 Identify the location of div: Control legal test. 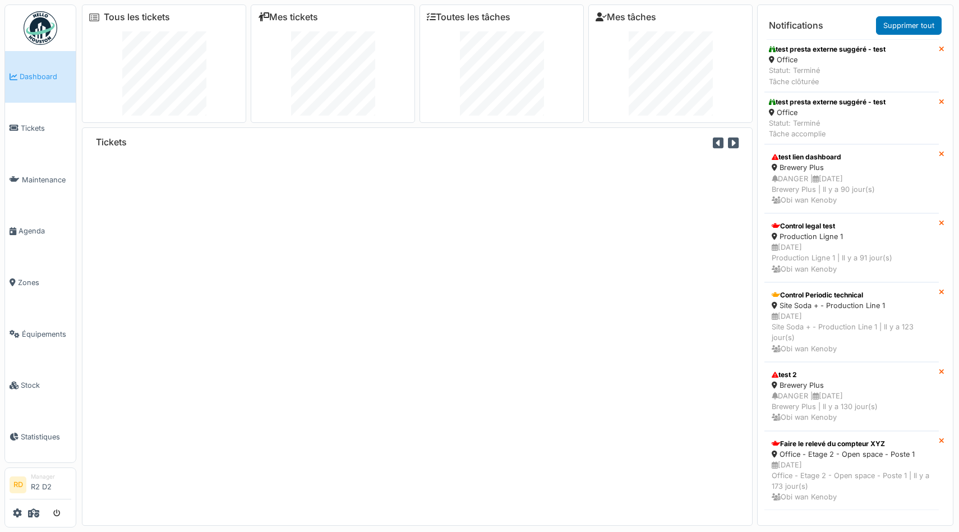
(851, 226).